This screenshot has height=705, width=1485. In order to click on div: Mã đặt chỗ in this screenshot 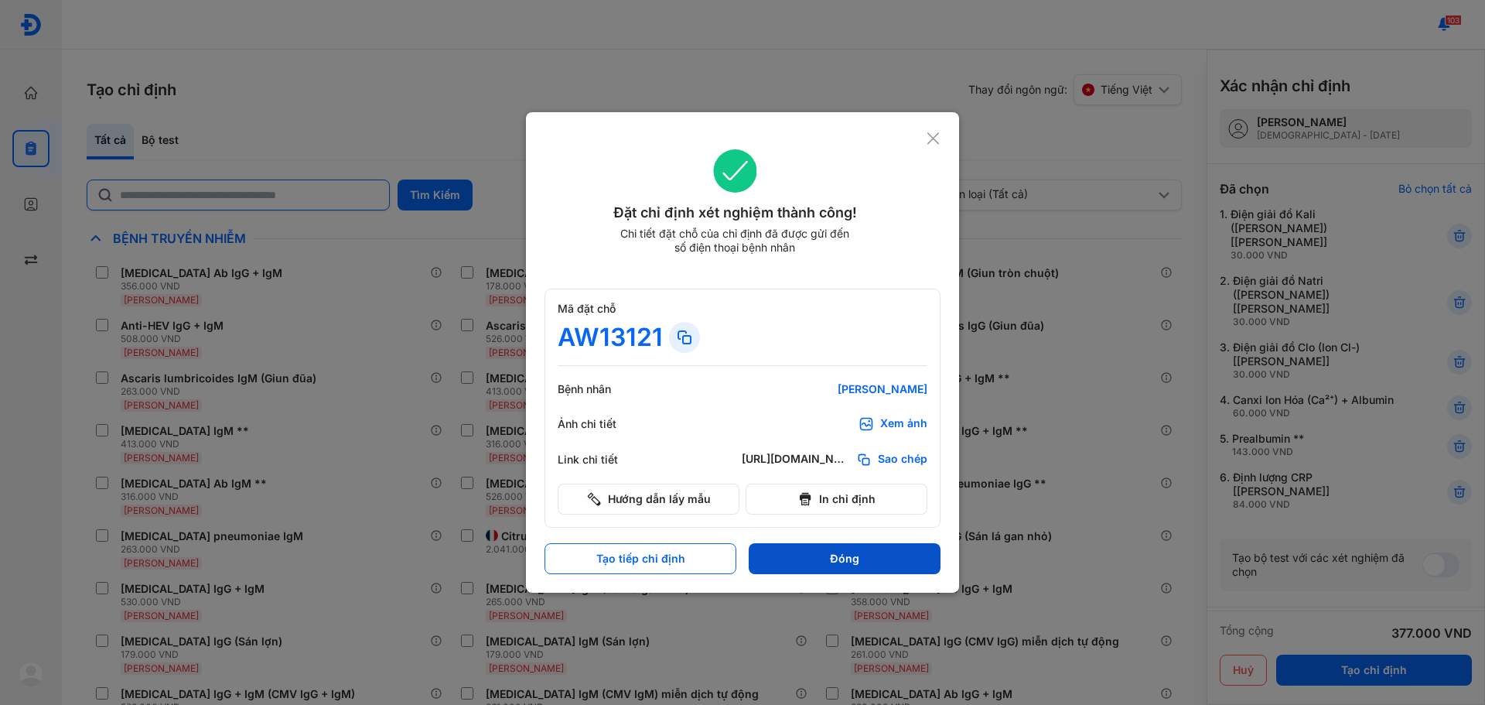, I will do `click(742, 309)`.